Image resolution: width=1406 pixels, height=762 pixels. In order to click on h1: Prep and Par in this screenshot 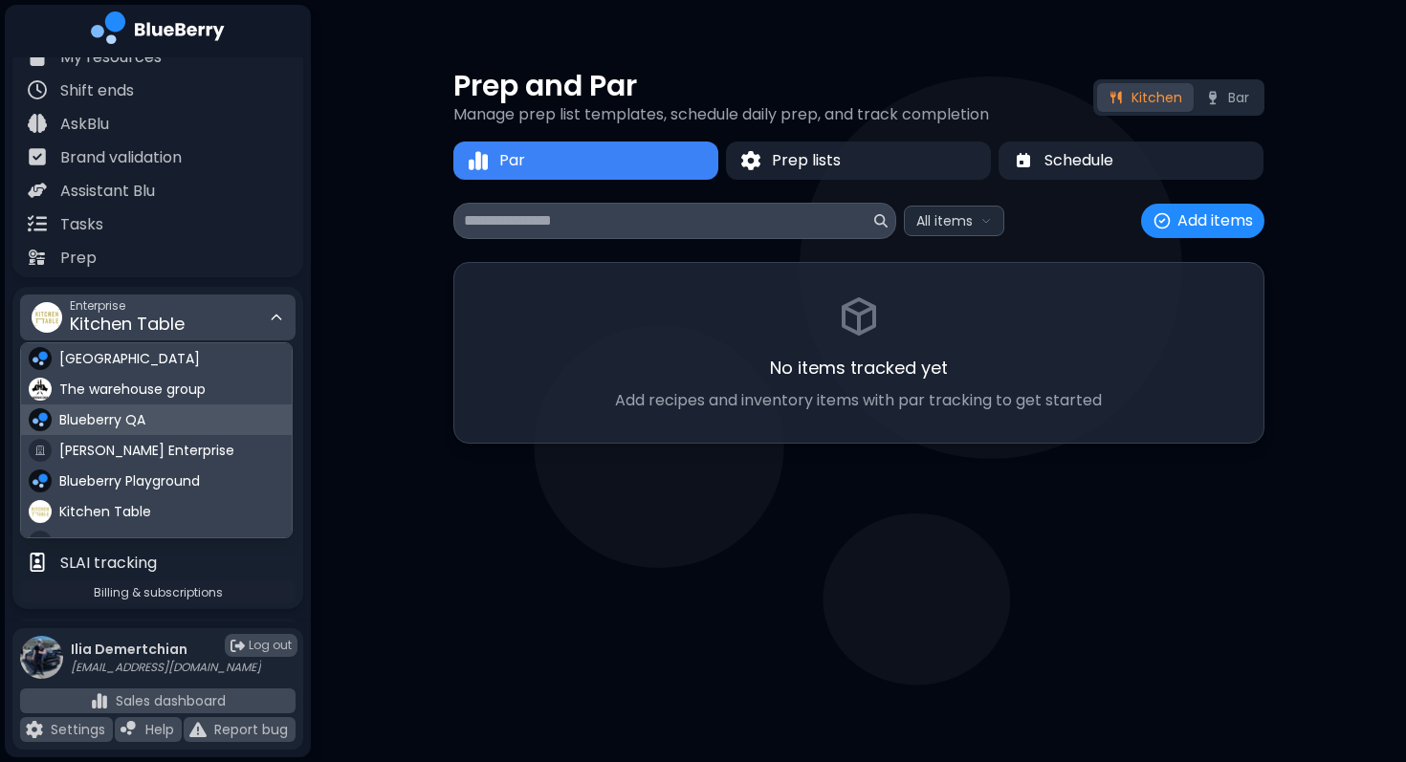, I will do `click(721, 86)`.